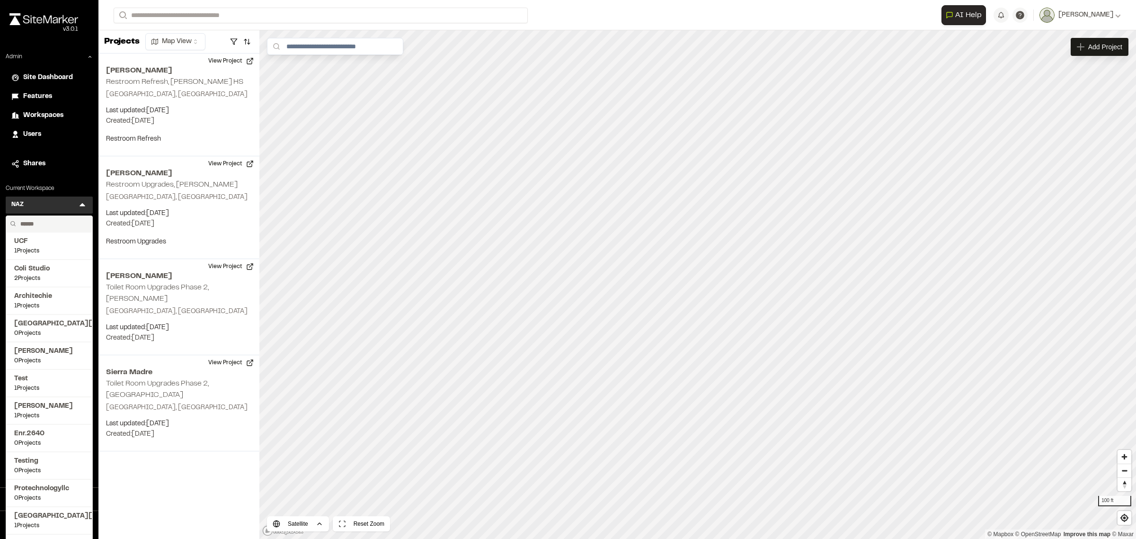 The width and height of the screenshot is (1136, 539). Describe the element at coordinates (1038, 534) in the screenshot. I see `a: OpenStreetMap` at that location.